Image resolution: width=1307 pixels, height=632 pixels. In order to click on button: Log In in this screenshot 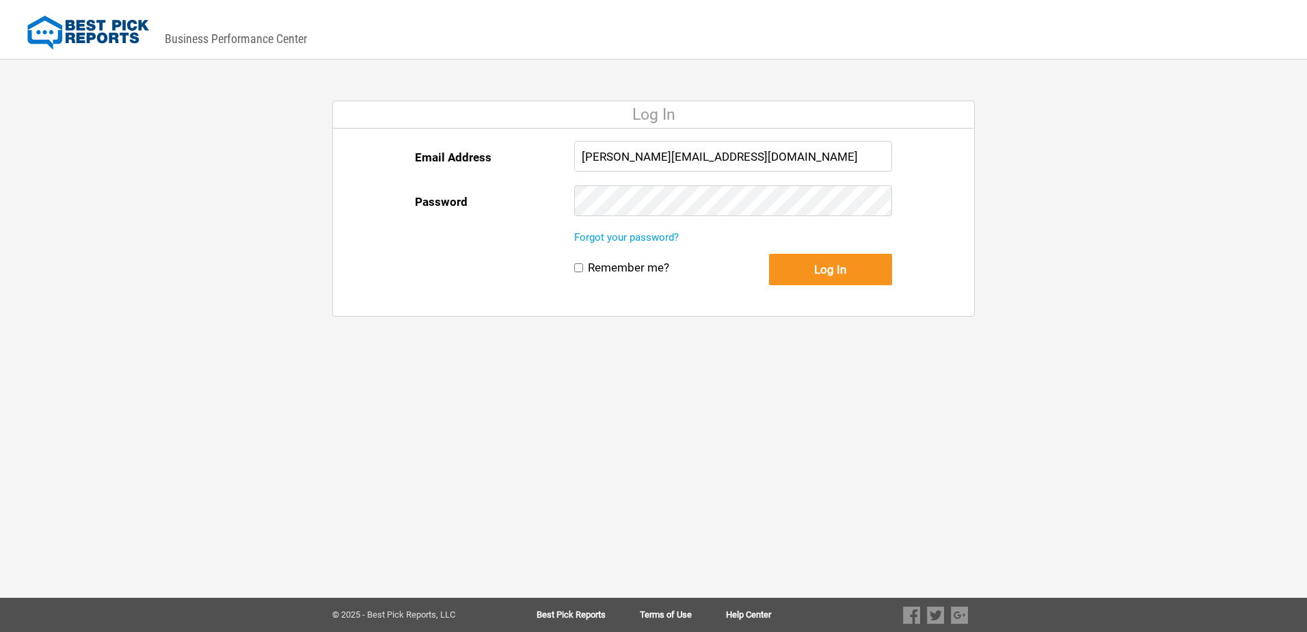, I will do `click(831, 269)`.